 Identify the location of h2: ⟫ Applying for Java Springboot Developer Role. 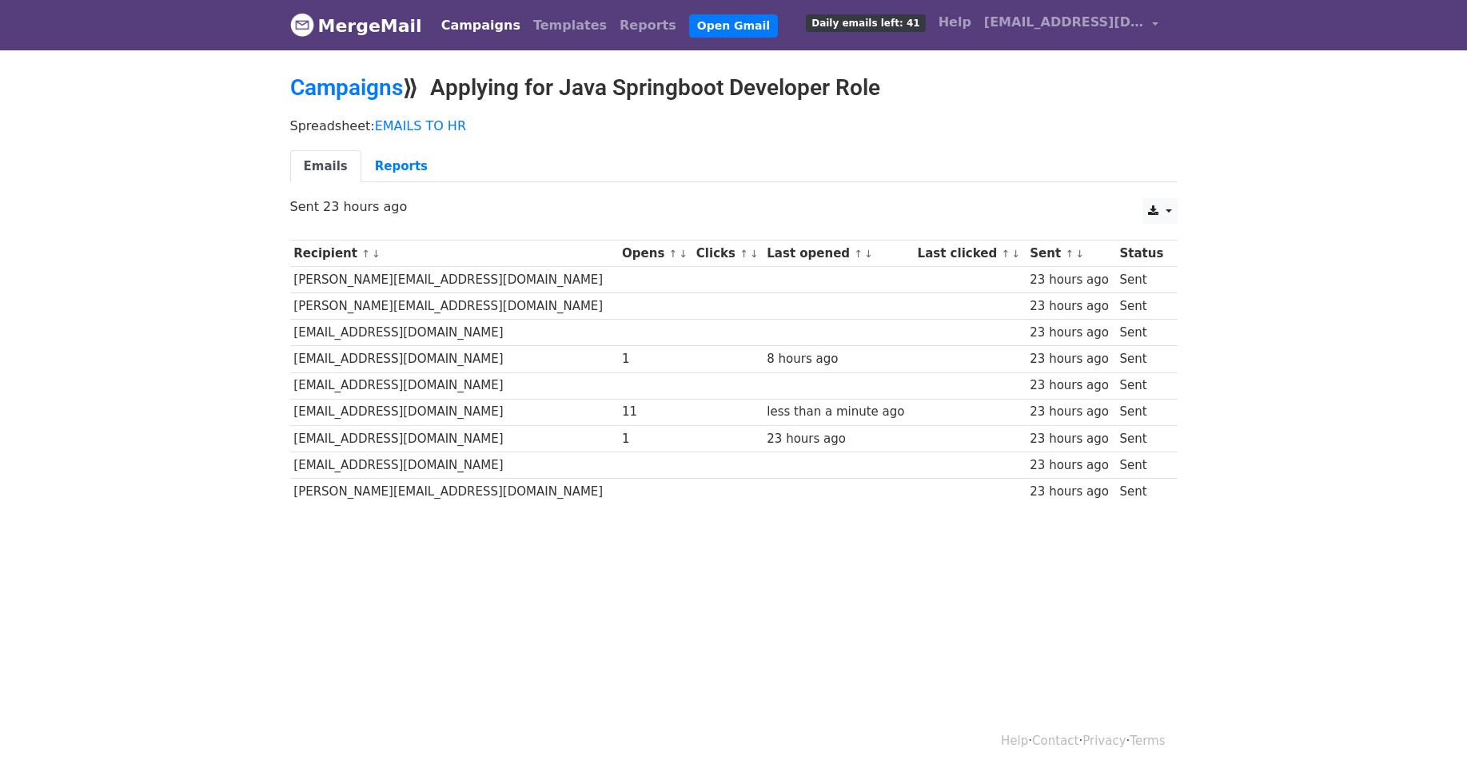
(734, 88).